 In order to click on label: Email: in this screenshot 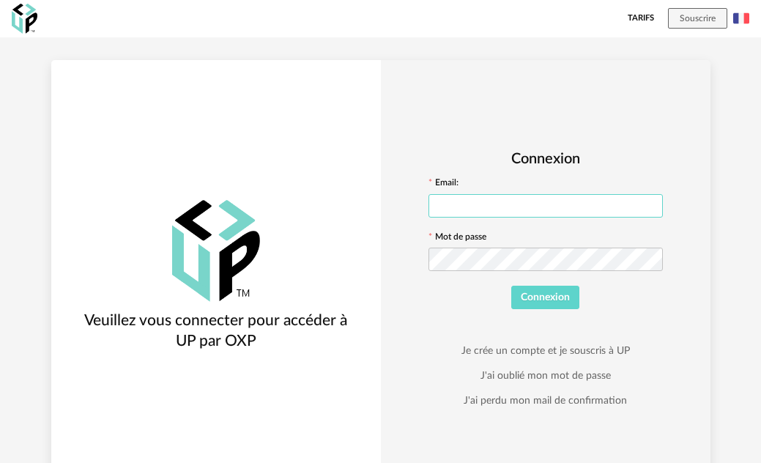, I will do `click(443, 184)`.